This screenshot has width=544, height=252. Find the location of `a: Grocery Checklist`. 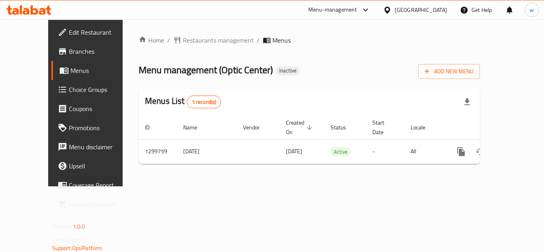

a: Grocery Checklist is located at coordinates (95, 204).